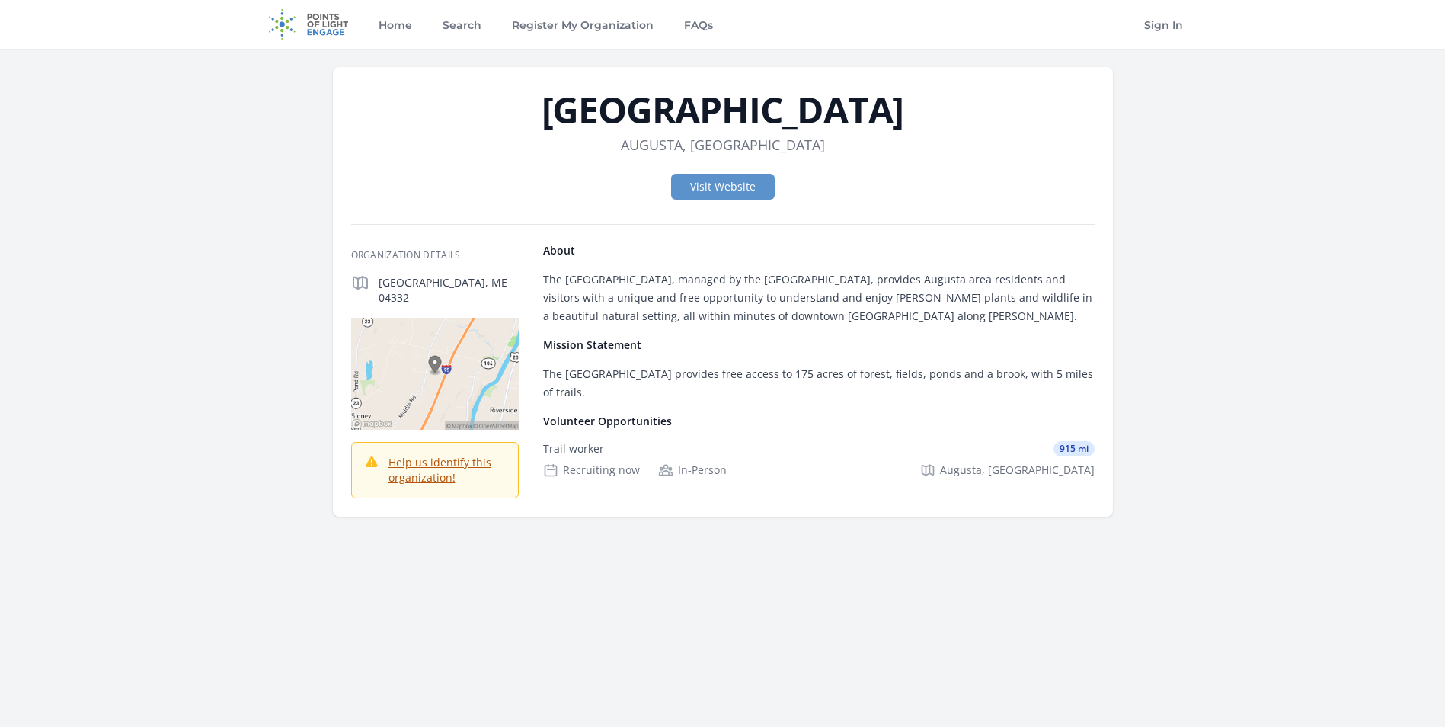  Describe the element at coordinates (1074, 449) in the screenshot. I see `span: 915 mi` at that location.